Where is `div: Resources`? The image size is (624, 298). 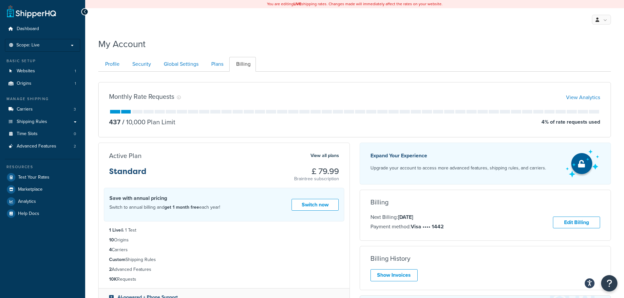 div: Resources is located at coordinates (43, 167).